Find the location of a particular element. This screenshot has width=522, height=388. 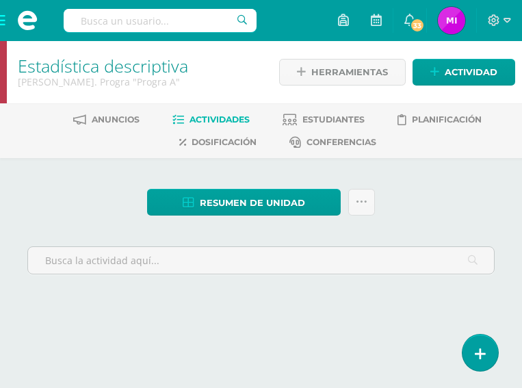

span: Actividad is located at coordinates (471, 72).